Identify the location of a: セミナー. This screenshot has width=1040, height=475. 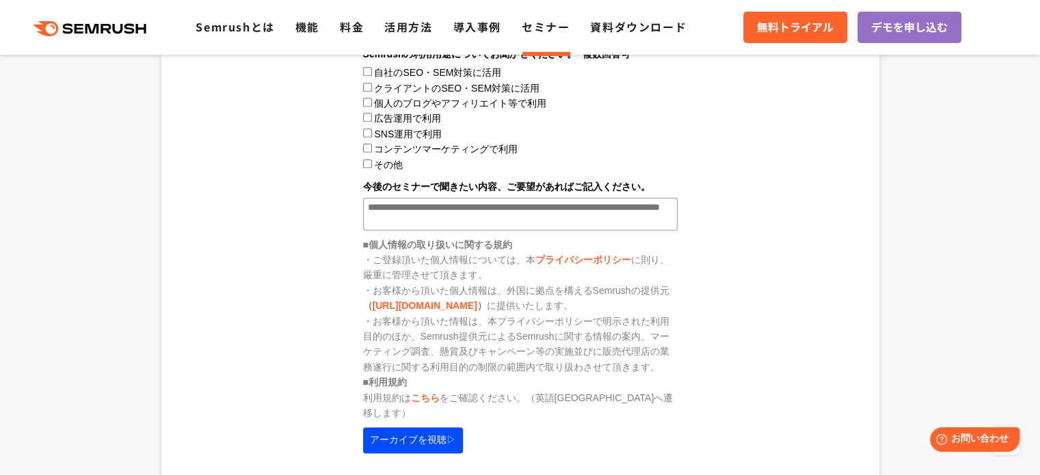
(545, 27).